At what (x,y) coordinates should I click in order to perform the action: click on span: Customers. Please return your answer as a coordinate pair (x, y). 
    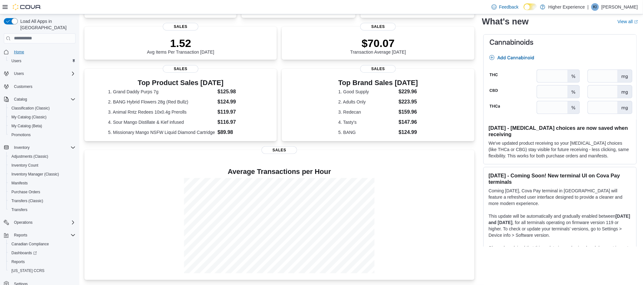
    Looking at the image, I should click on (23, 87).